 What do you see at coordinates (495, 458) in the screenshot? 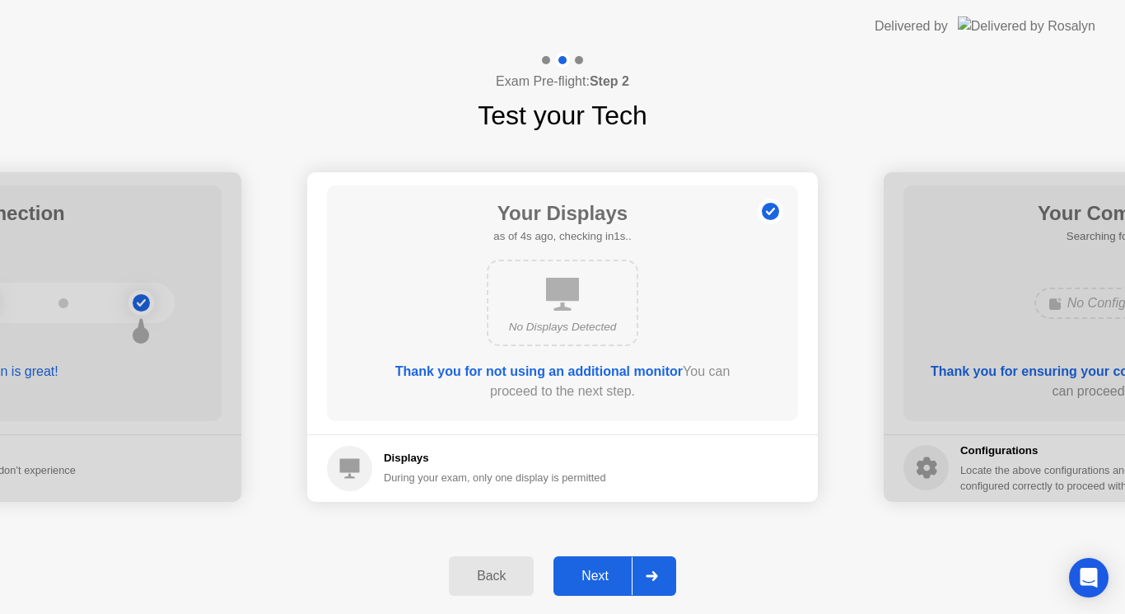
I see `h5: Displays` at bounding box center [495, 458].